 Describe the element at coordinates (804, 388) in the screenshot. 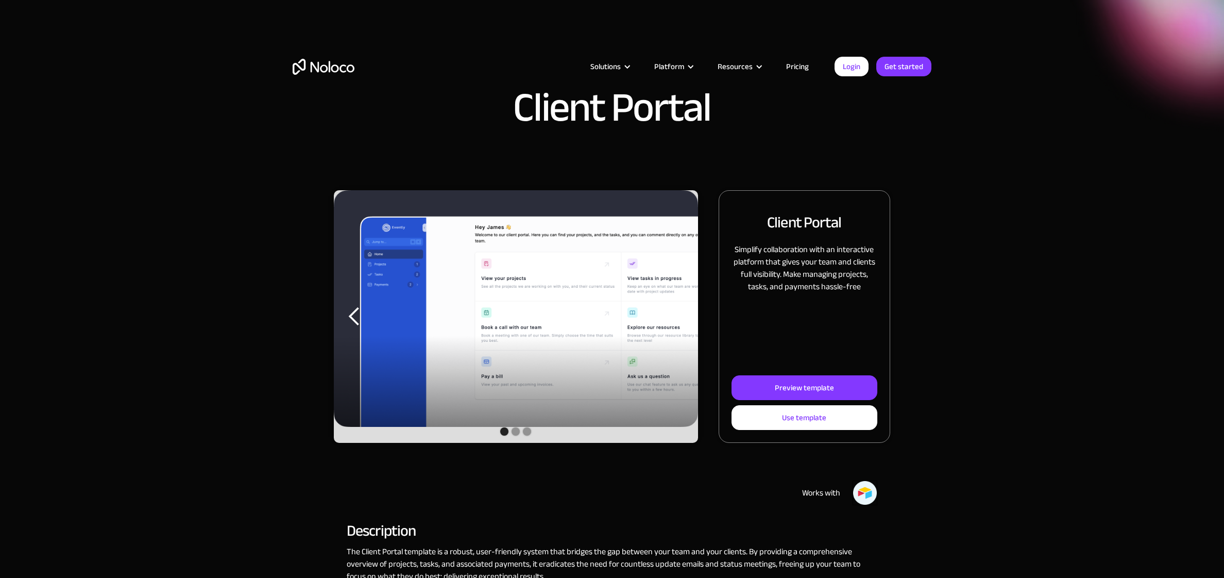

I see `a: Preview template` at that location.